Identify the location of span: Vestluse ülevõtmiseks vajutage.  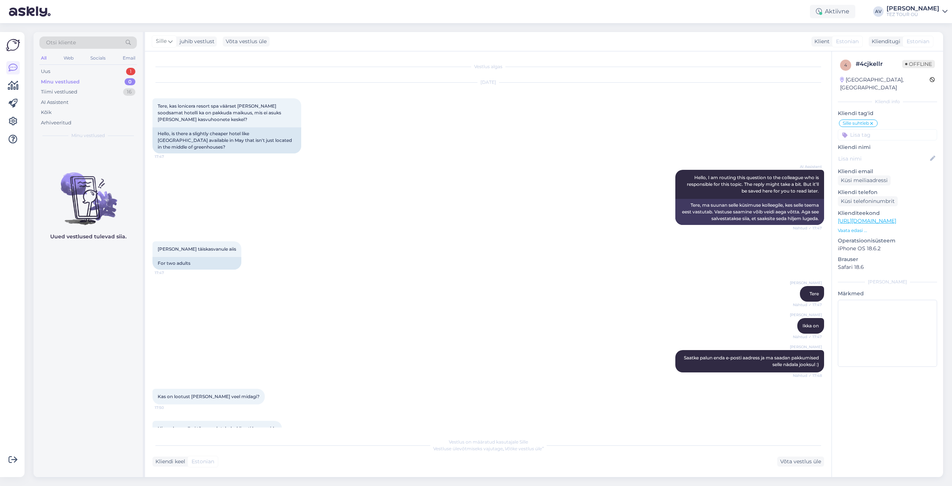
(488, 448).